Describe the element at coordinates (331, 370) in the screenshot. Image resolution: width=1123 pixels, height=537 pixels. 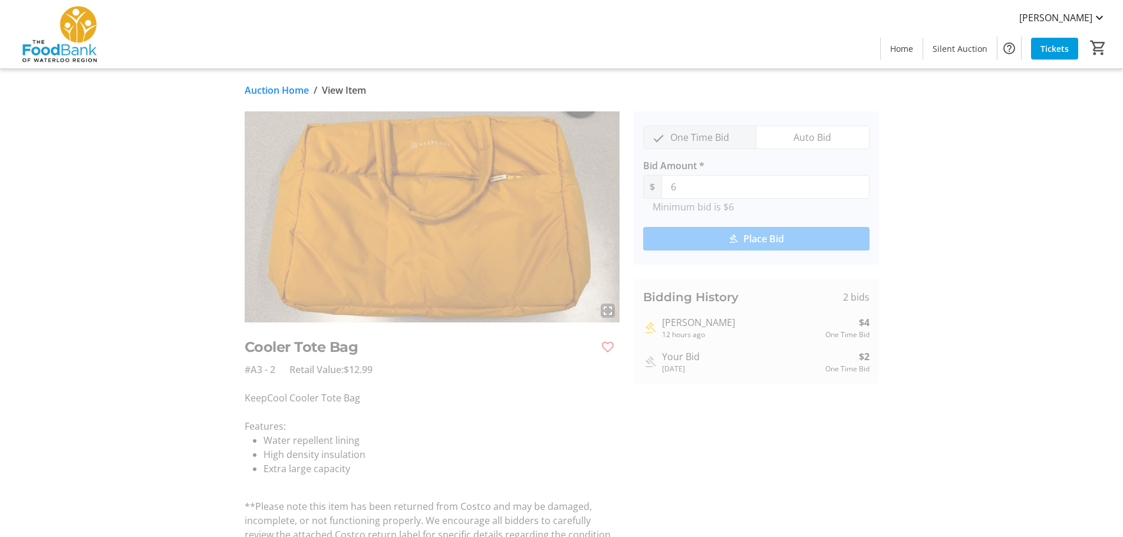
I see `span: Retail Value: $12.99` at that location.